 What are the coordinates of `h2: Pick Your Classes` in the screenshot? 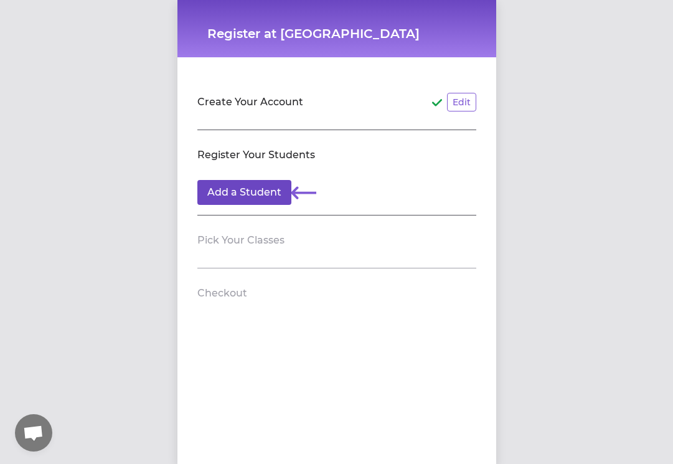 It's located at (241, 240).